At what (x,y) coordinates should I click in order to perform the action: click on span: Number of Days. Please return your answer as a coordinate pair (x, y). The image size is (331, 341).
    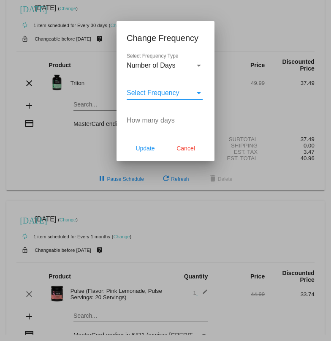
    Looking at the image, I should click on (151, 65).